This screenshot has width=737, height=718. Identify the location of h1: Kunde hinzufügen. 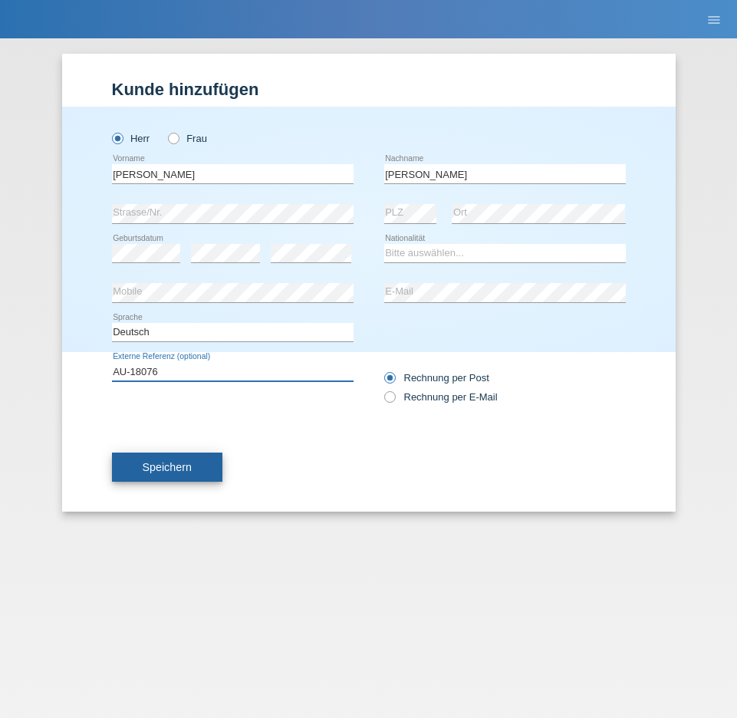
(369, 89).